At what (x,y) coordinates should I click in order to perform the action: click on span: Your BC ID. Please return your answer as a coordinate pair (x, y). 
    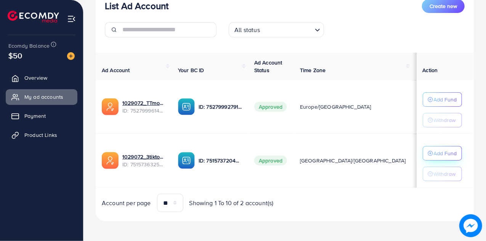
    Looking at the image, I should click on (191, 70).